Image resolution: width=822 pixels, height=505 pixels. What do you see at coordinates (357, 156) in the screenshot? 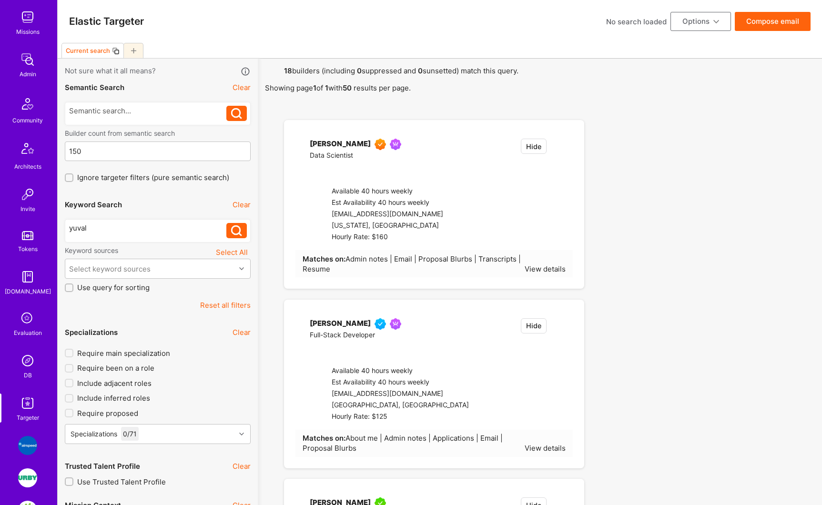
I see `div: Data Scientist` at bounding box center [357, 156].